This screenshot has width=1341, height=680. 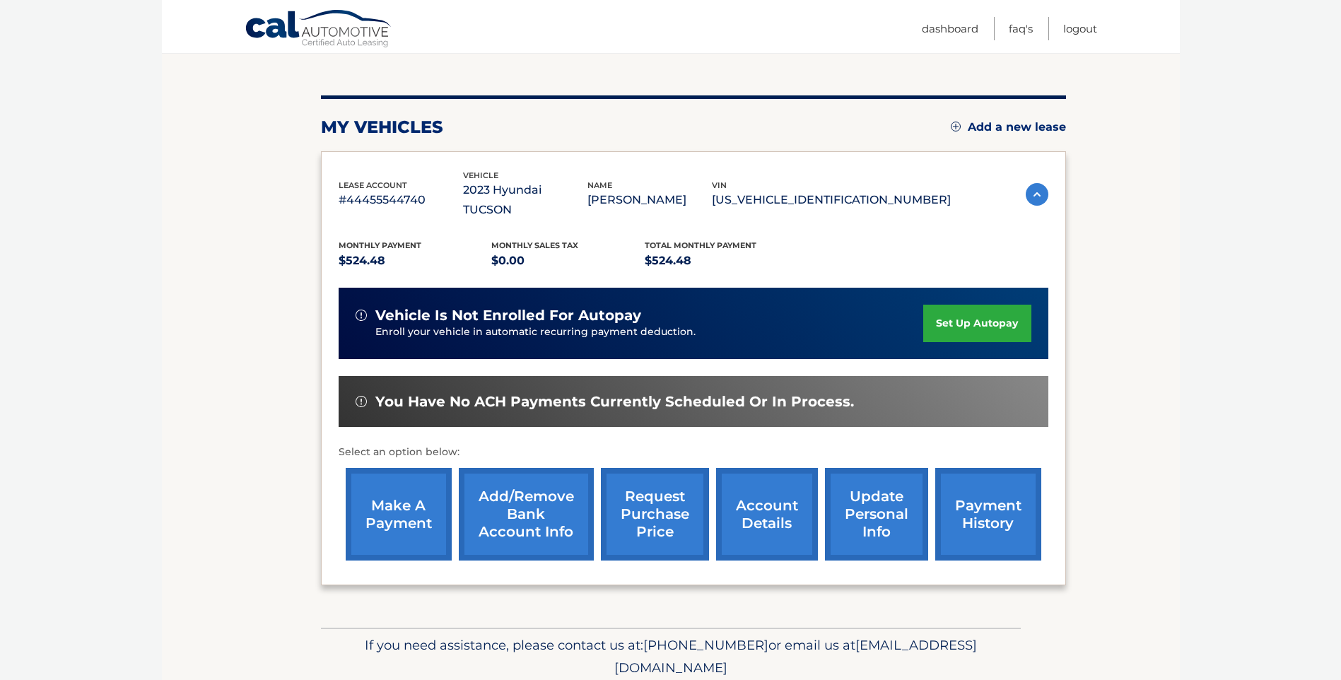 I want to click on span: You have no ACH payments currently scheduled or in process., so click(x=614, y=402).